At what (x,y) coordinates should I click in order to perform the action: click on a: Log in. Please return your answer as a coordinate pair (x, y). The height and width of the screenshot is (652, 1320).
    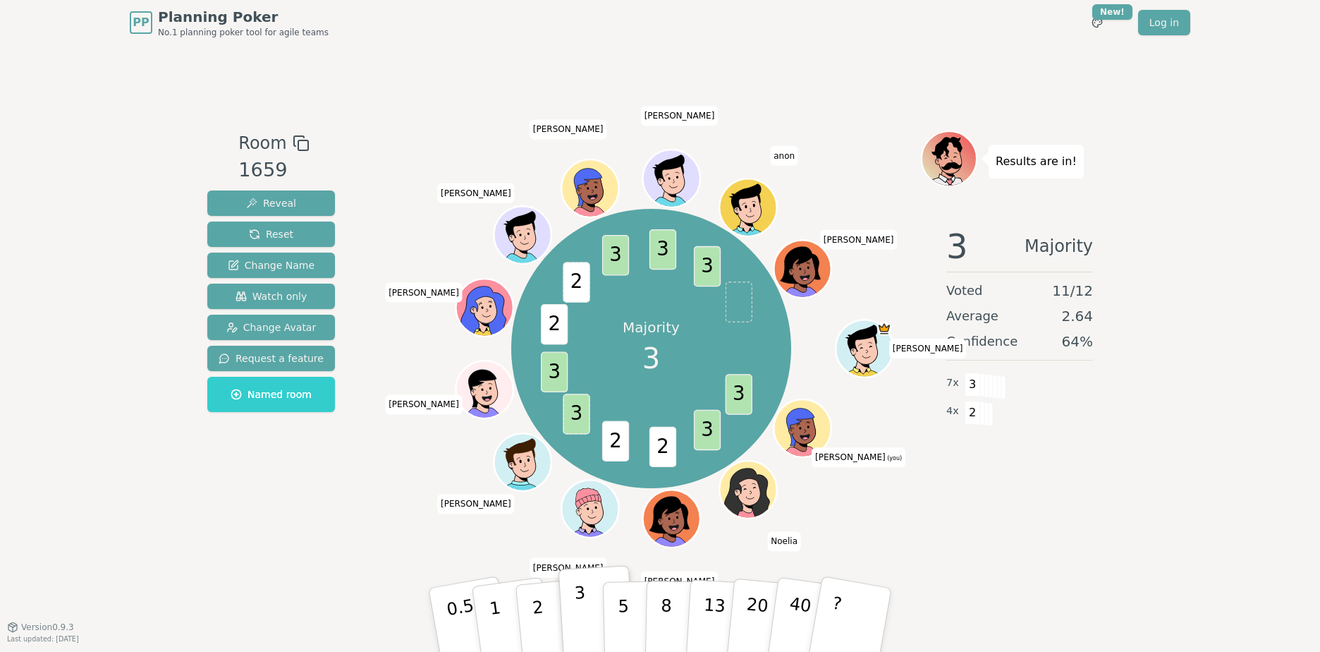
    Looking at the image, I should click on (1165, 23).